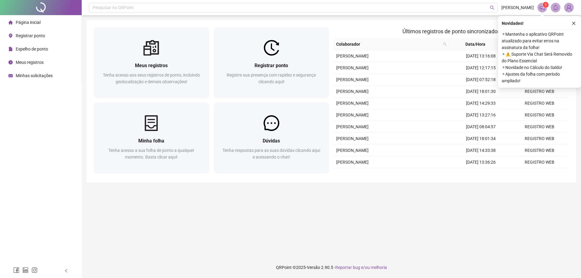 The image size is (581, 278). I want to click on span: notification, so click(542, 8).